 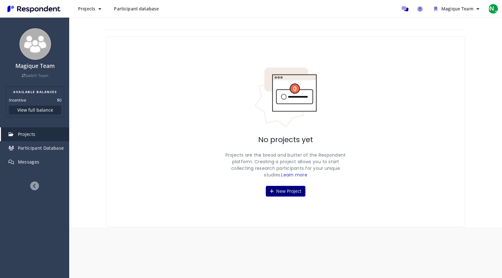 What do you see at coordinates (35, 76) in the screenshot?
I see `a: Switch Team` at bounding box center [35, 76].